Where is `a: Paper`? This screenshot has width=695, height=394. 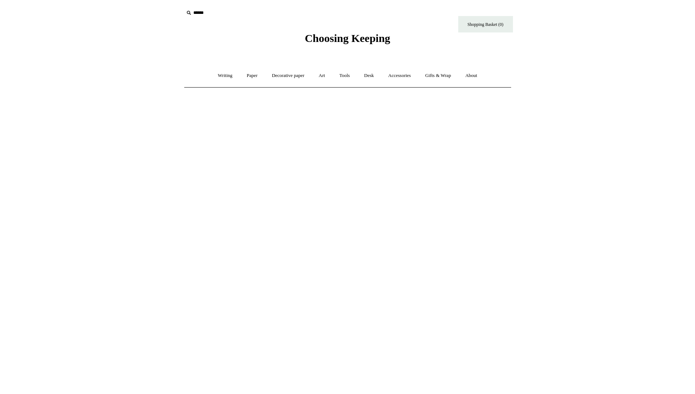 a: Paper is located at coordinates (252, 76).